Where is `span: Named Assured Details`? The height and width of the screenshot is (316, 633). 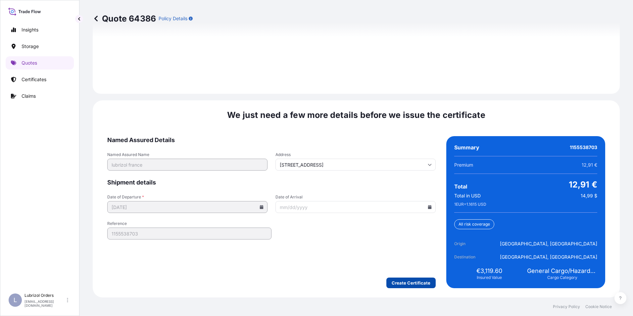
span: Named Assured Details is located at coordinates (271, 140).